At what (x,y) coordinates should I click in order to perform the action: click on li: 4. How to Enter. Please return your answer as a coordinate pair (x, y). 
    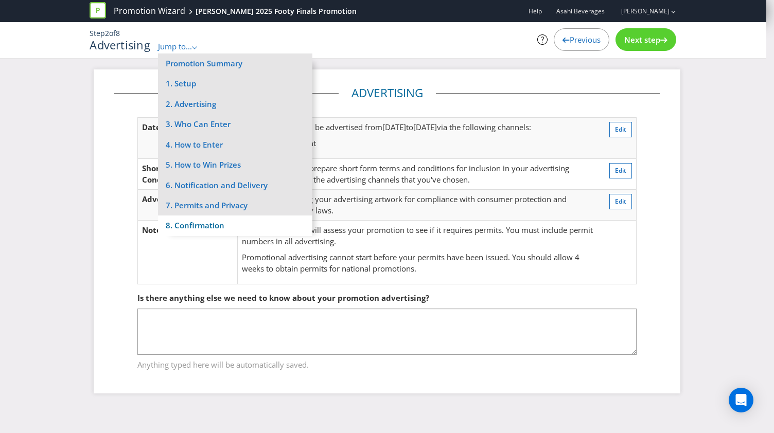
    Looking at the image, I should click on (235, 145).